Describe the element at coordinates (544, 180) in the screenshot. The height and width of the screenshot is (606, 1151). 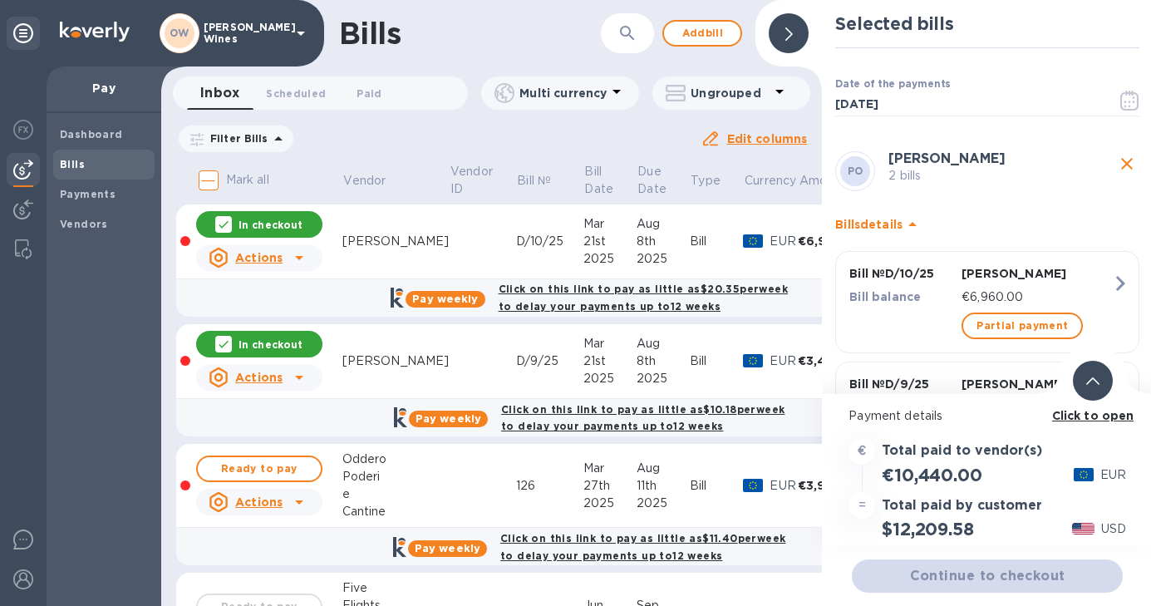
I see `span: Bill №` at that location.